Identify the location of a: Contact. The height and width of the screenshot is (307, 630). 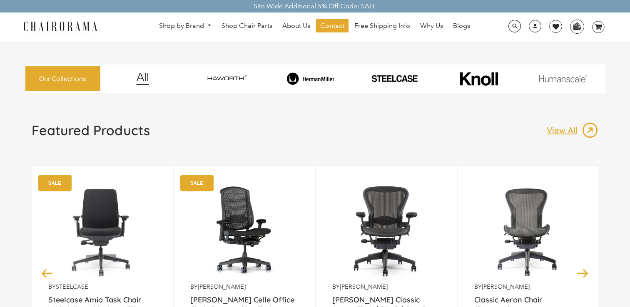
(332, 26).